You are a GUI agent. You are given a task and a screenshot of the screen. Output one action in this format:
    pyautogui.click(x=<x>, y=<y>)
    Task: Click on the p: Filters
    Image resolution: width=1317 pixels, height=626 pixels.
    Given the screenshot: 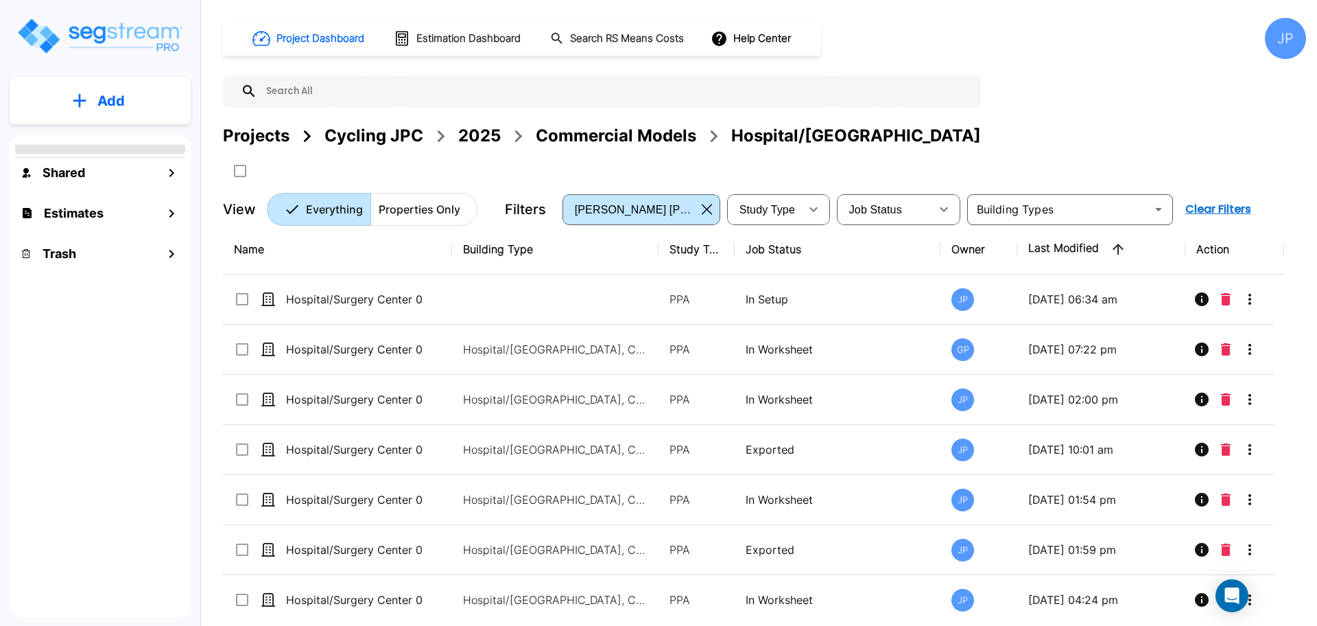 What is the action you would take?
    pyautogui.click(x=526, y=209)
    